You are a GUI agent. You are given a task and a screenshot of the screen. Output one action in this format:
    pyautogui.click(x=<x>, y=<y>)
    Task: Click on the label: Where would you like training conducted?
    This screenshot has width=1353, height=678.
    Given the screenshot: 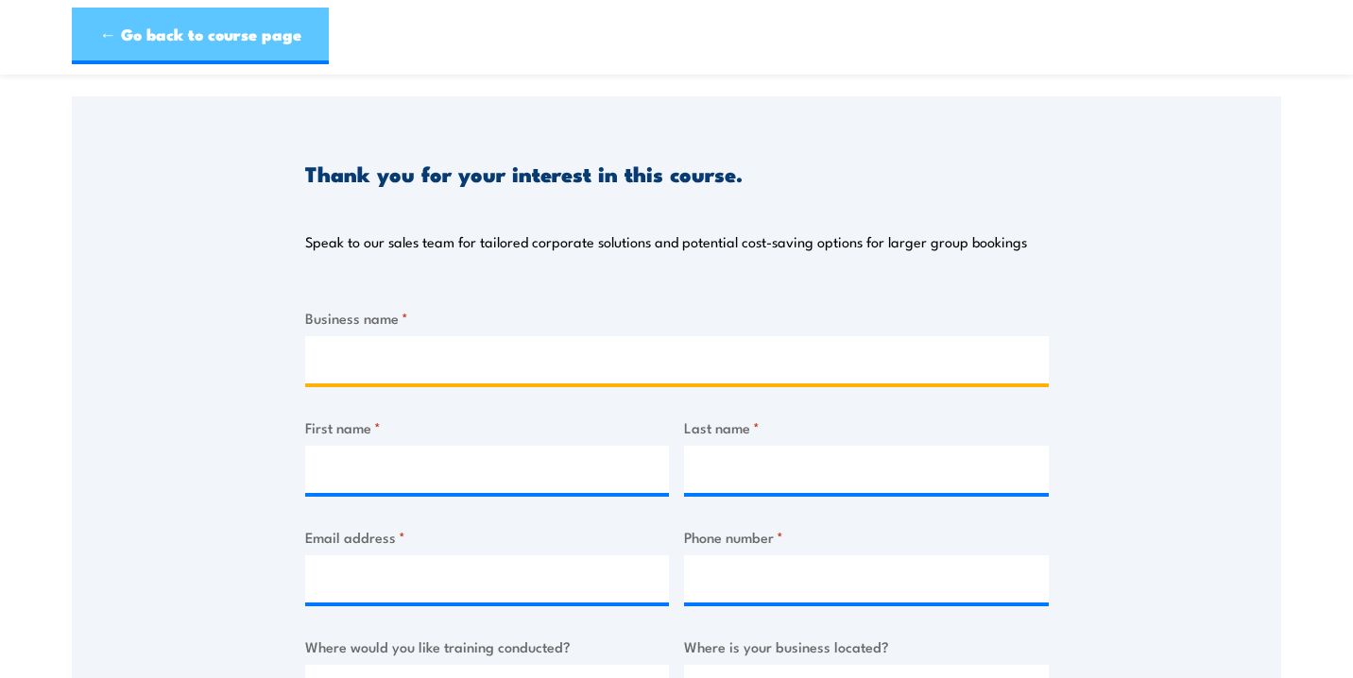 What is the action you would take?
    pyautogui.click(x=487, y=646)
    